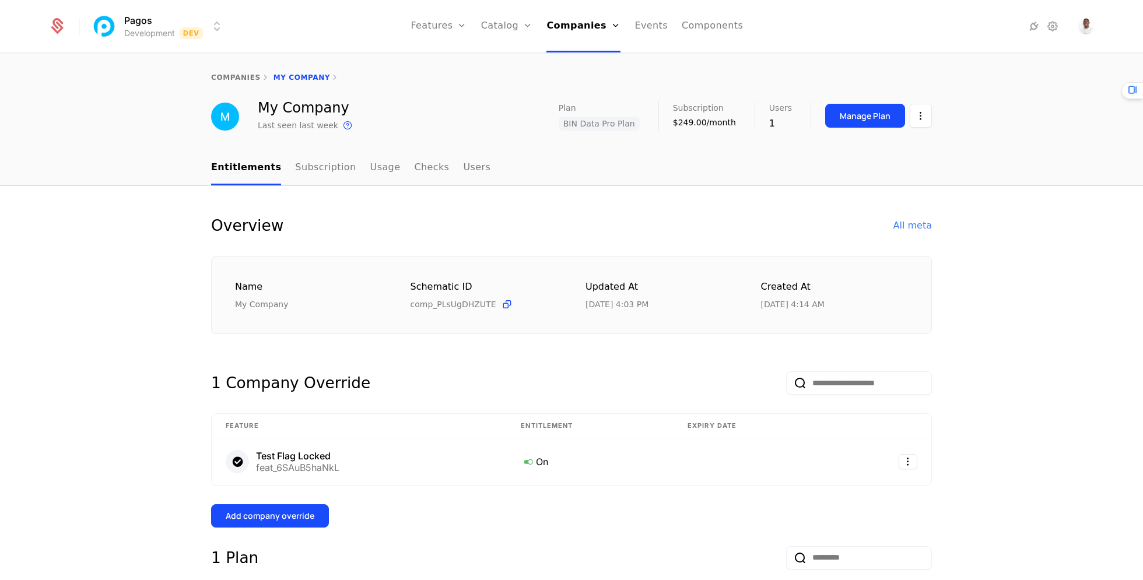 Image resolution: width=1143 pixels, height=580 pixels. What do you see at coordinates (270, 516) in the screenshot?
I see `button: Add company override` at bounding box center [270, 516].